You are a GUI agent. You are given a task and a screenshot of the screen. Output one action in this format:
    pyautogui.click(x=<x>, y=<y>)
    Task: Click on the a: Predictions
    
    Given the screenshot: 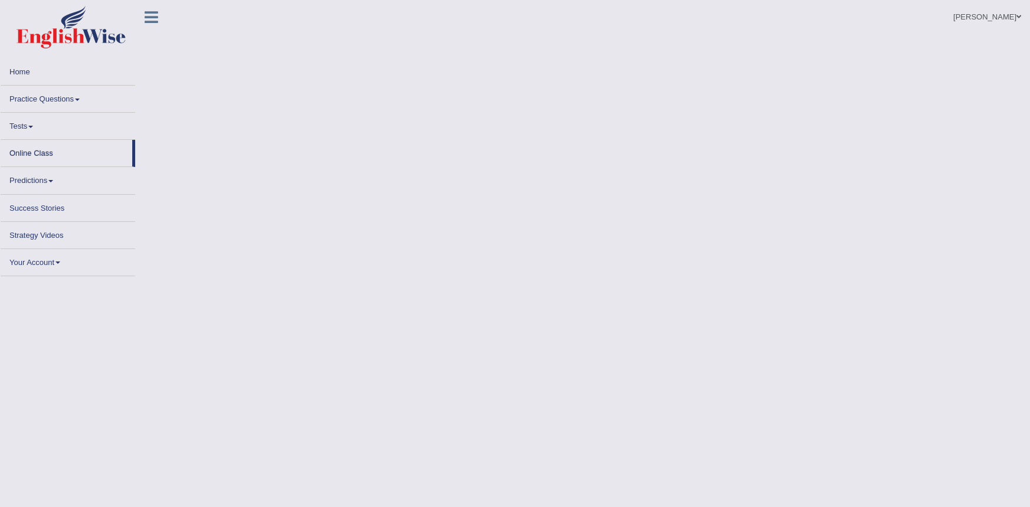 What is the action you would take?
    pyautogui.click(x=68, y=178)
    